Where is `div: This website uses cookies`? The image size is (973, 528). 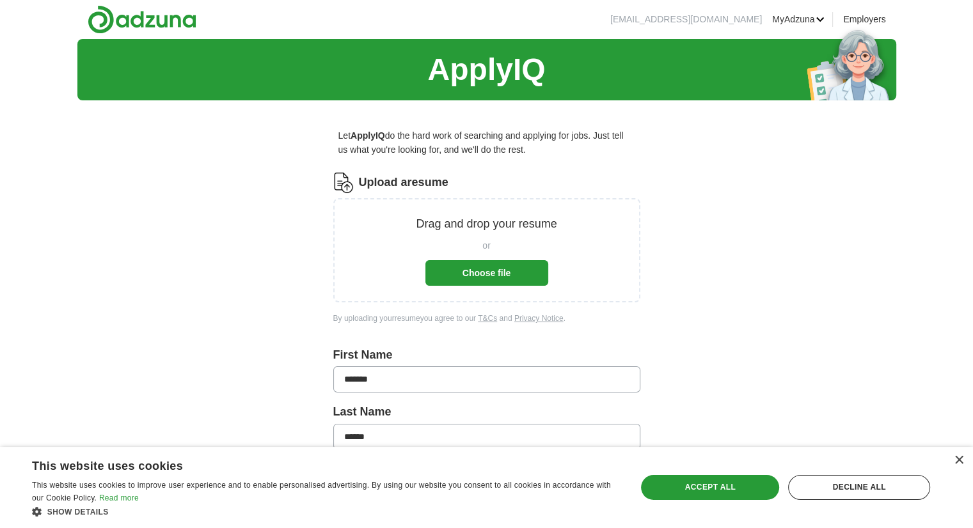
div: This website uses cookies is located at coordinates (309, 464).